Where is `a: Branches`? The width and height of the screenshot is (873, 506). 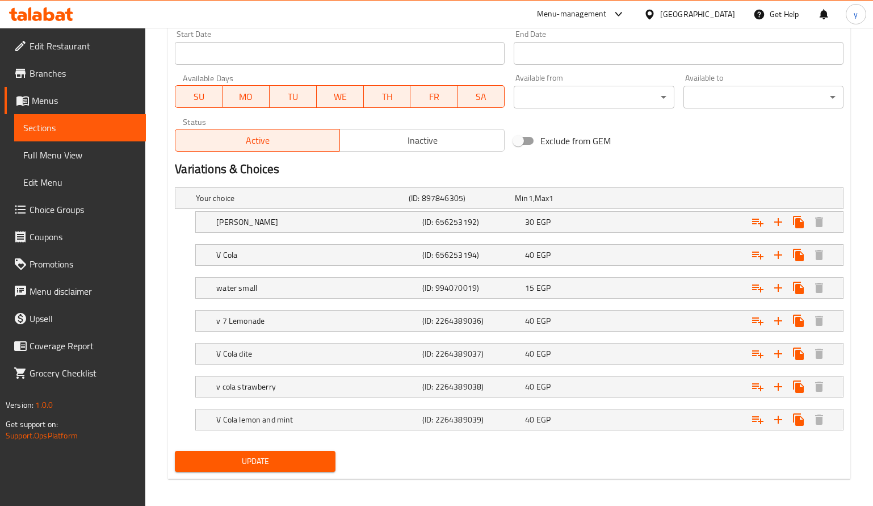
a: Branches is located at coordinates (75, 73).